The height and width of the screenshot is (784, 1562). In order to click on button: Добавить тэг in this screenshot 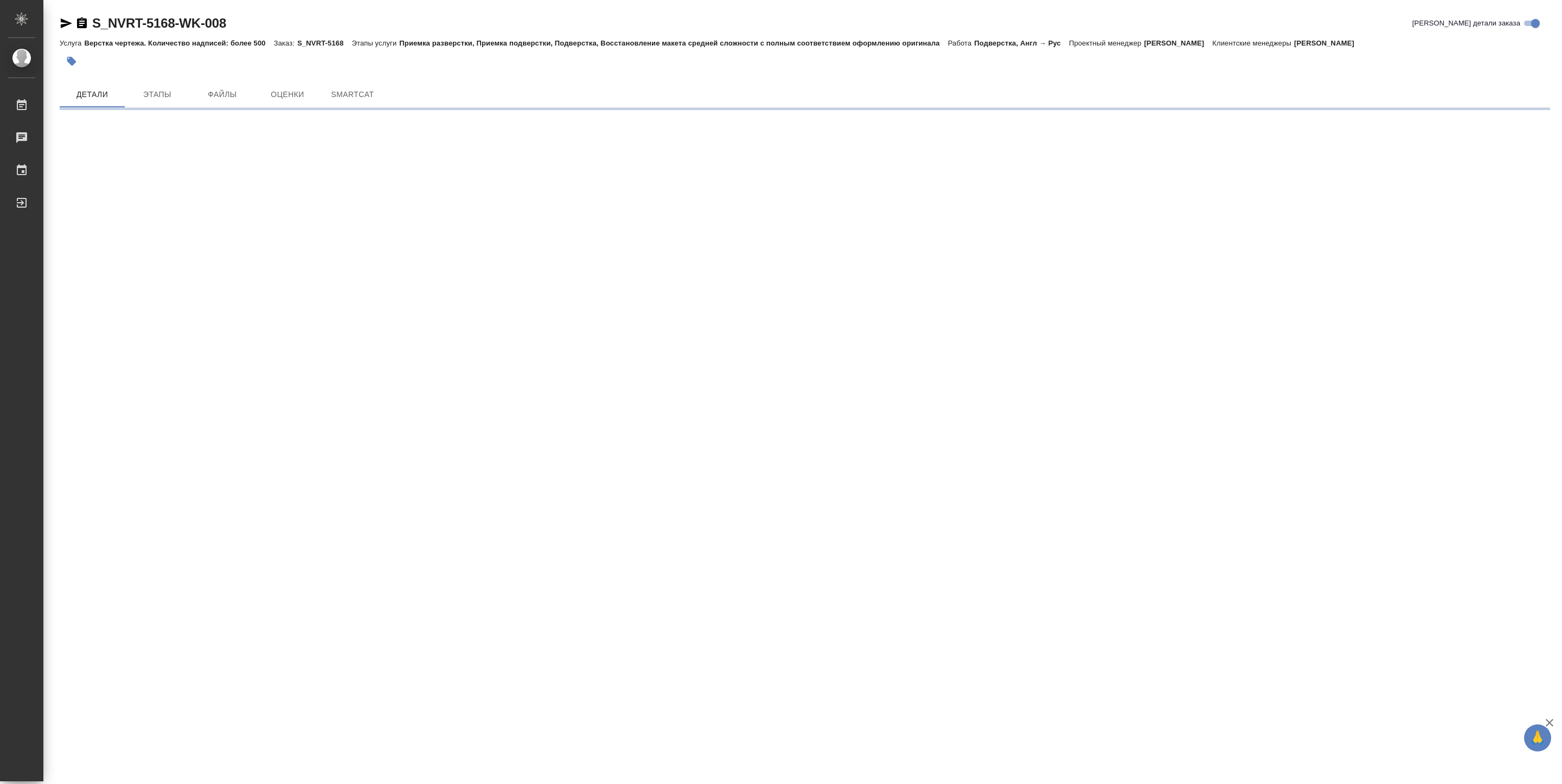, I will do `click(72, 61)`.